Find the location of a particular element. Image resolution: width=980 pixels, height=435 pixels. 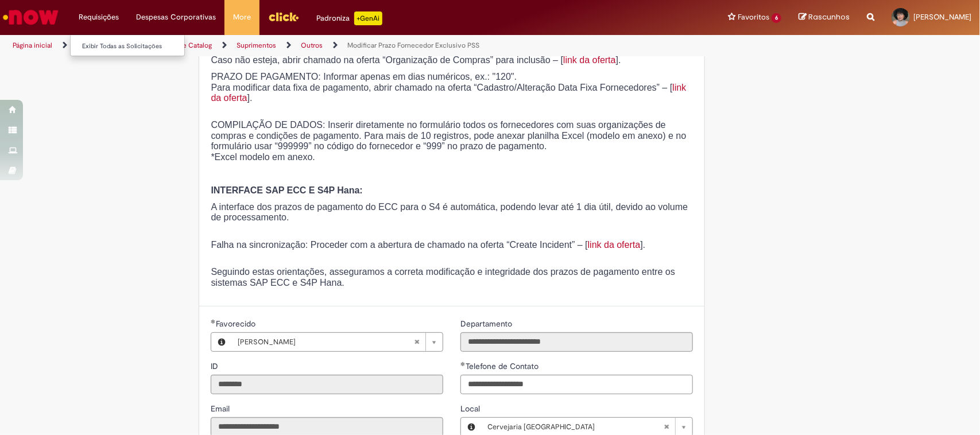

abbr: Limpar campo Favorecido is located at coordinates (417, 342).